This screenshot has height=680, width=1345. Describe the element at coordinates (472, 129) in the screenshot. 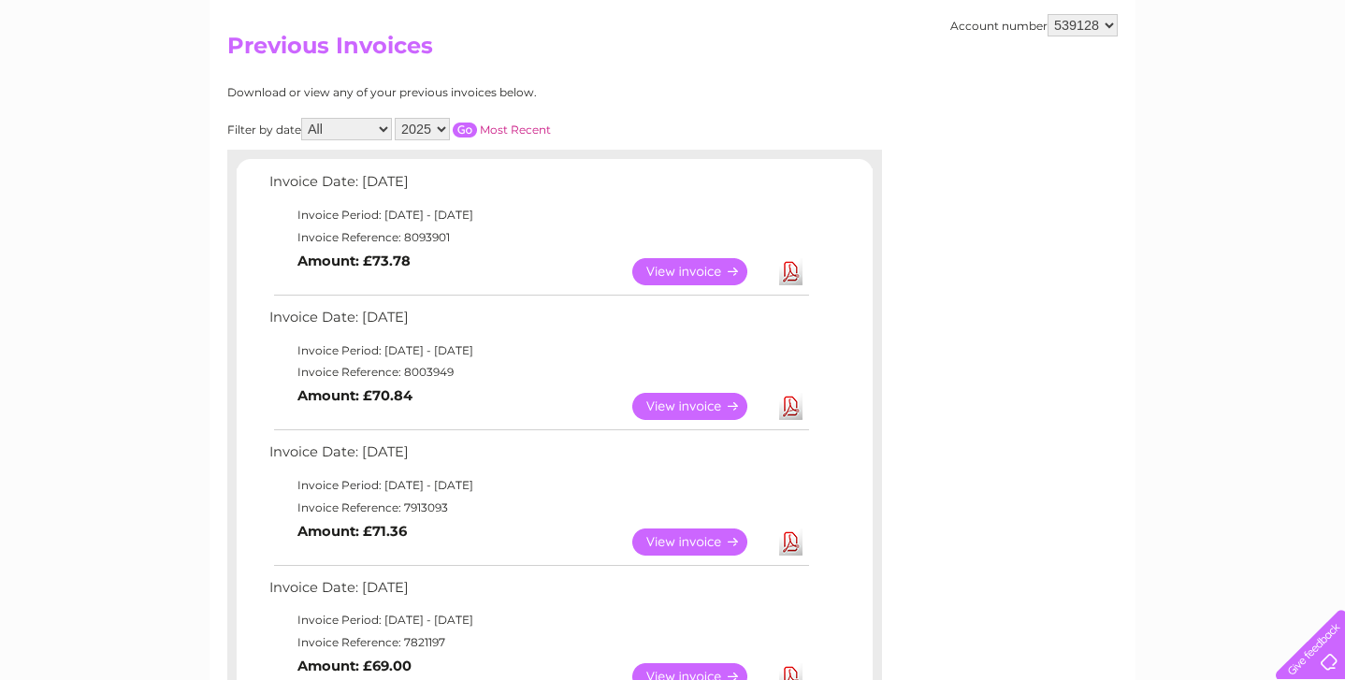

I see `div: Filter by date` at that location.